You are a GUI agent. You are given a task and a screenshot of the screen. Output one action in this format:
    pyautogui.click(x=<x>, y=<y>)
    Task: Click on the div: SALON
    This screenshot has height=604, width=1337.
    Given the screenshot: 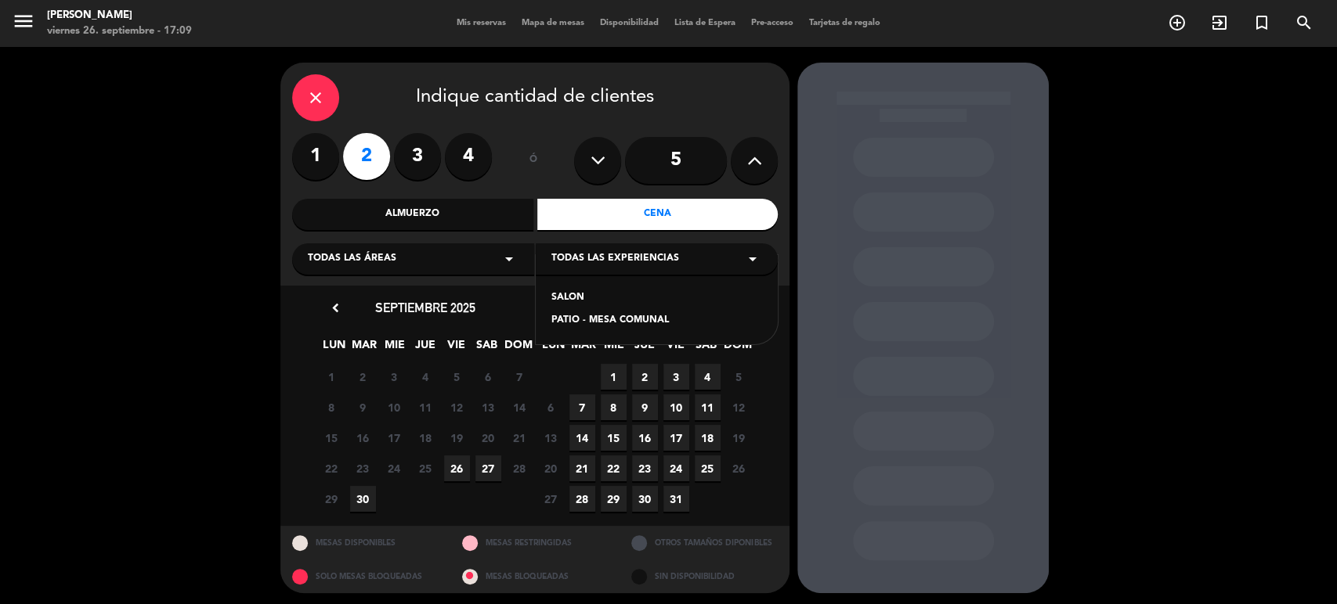 What is the action you would take?
    pyautogui.click(x=656, y=298)
    